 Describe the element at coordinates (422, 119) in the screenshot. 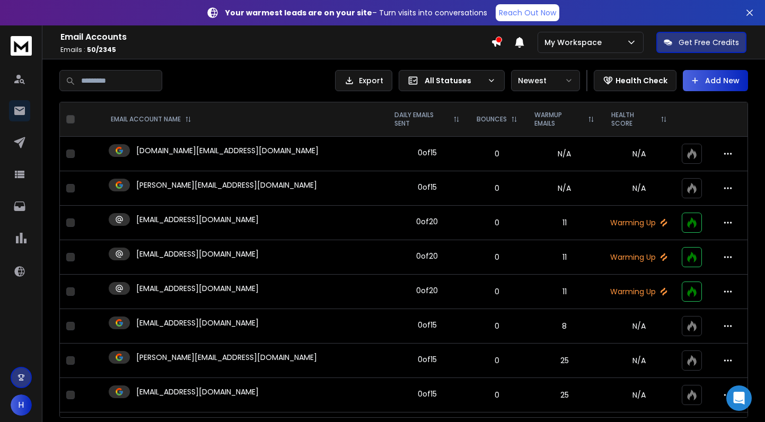

I see `p: DAILY EMAILS SENT` at that location.